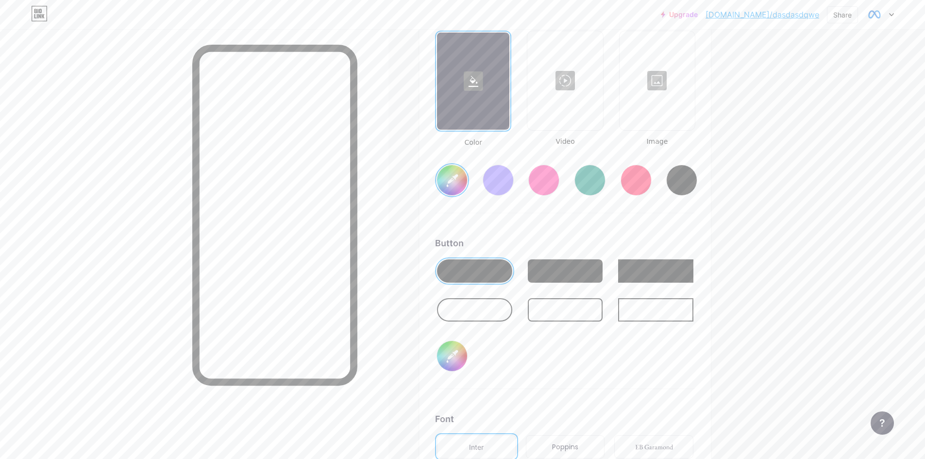 The height and width of the screenshot is (459, 925). I want to click on div: Poppins, so click(565, 447).